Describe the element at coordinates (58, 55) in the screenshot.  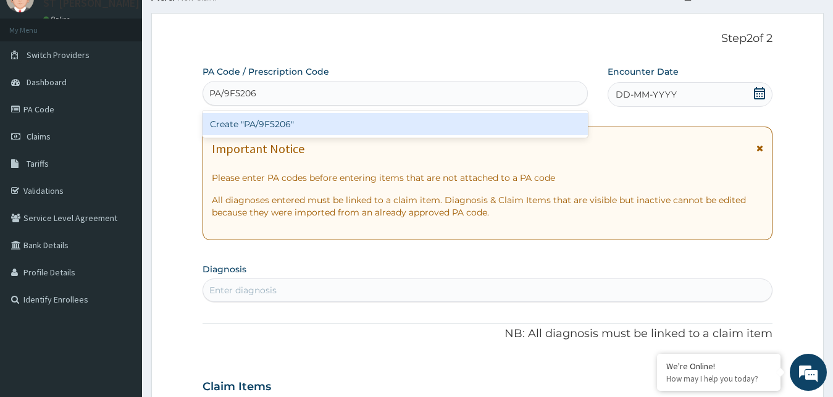
I see `span: Switch Providers` at that location.